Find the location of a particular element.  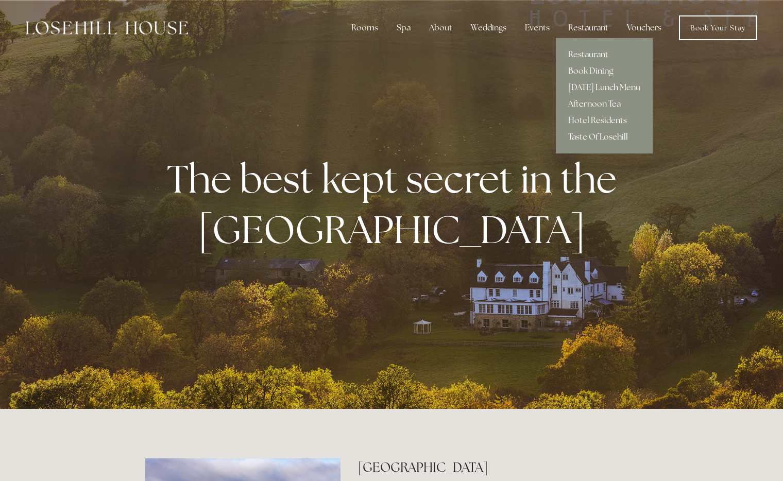

a: Afternoon Tea is located at coordinates (604, 104).